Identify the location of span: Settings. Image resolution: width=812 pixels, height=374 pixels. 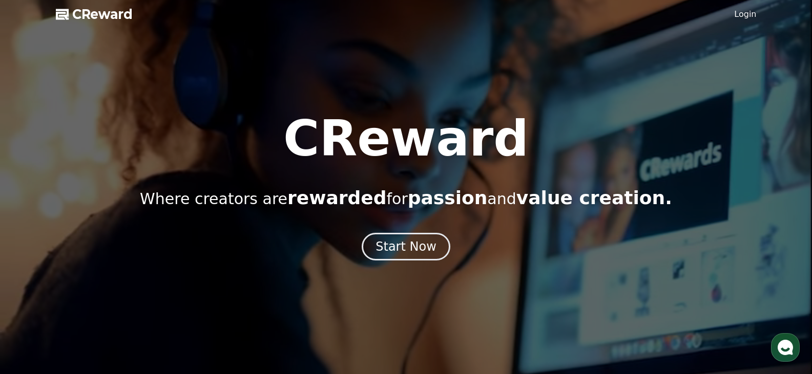
(164, 309).